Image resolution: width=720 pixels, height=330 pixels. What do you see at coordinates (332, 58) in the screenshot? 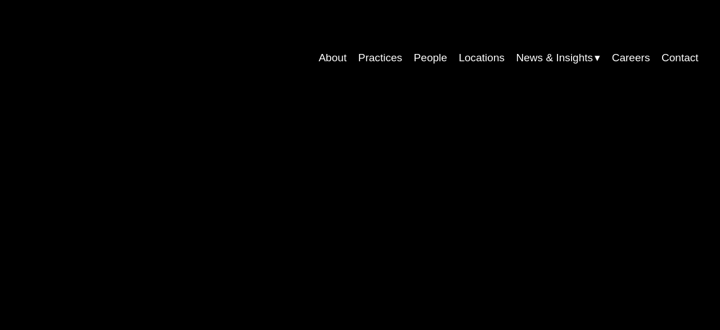
I see `a: About` at bounding box center [332, 58].